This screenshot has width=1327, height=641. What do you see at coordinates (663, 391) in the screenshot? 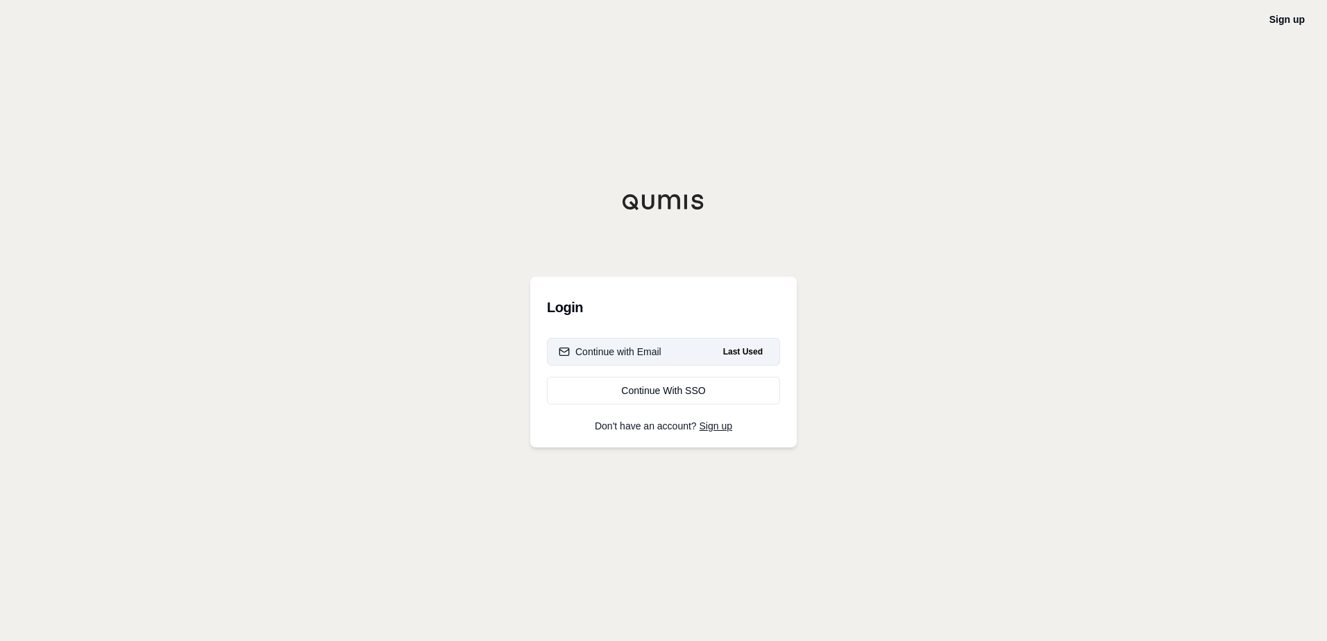
I see `div: Continue With SSO` at bounding box center [663, 391].